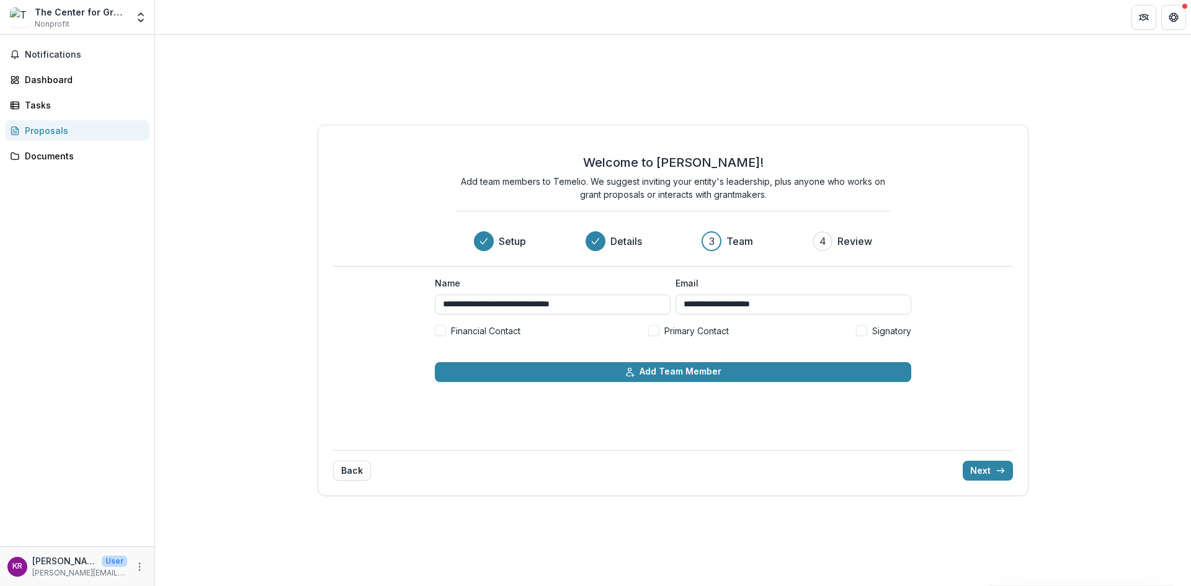 This screenshot has height=586, width=1191. What do you see at coordinates (1144, 17) in the screenshot?
I see `button: Partners` at bounding box center [1144, 17].